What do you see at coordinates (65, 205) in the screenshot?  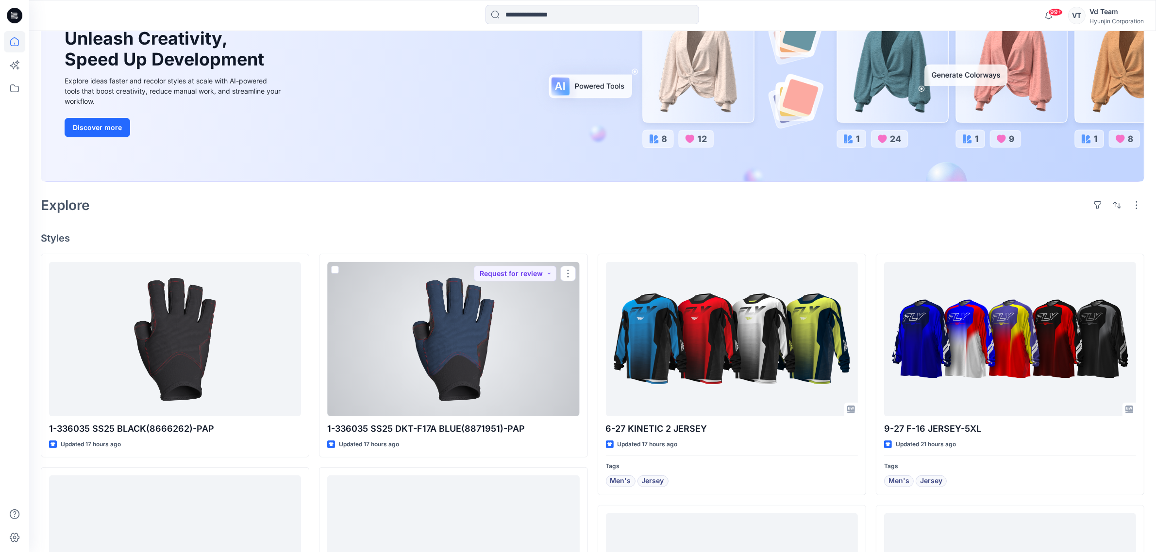 I see `h2: Explore` at bounding box center [65, 205].